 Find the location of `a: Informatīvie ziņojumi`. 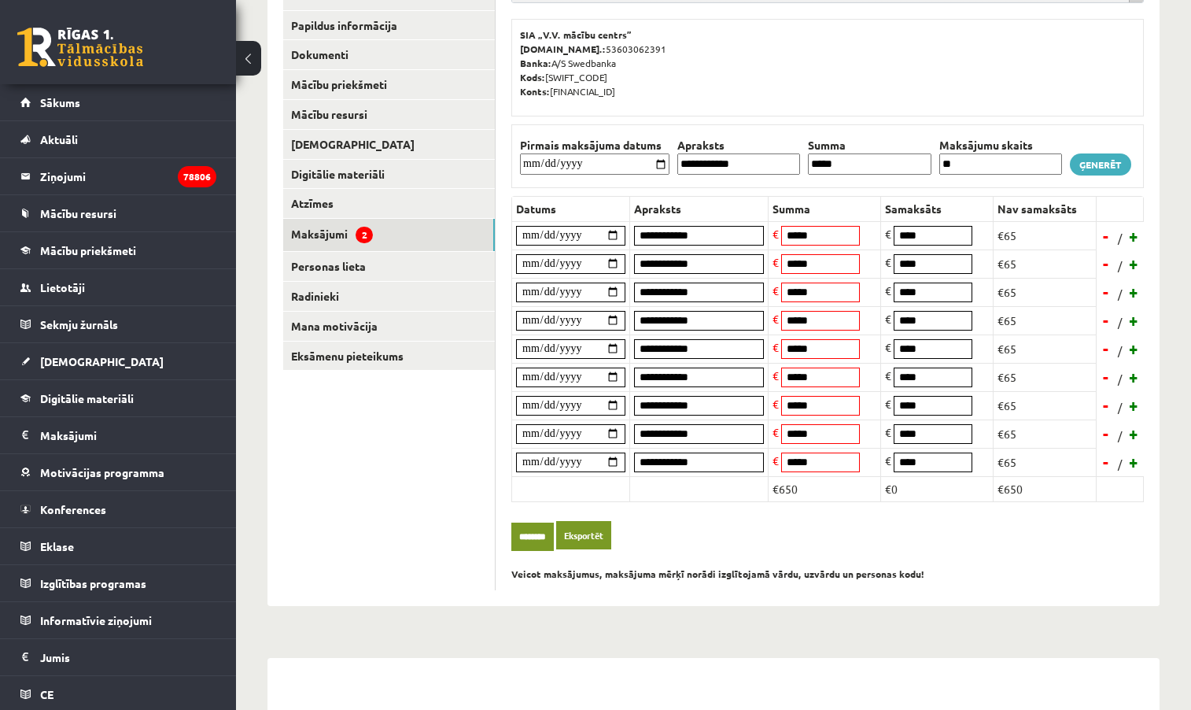

a: Informatīvie ziņojumi is located at coordinates (118, 620).